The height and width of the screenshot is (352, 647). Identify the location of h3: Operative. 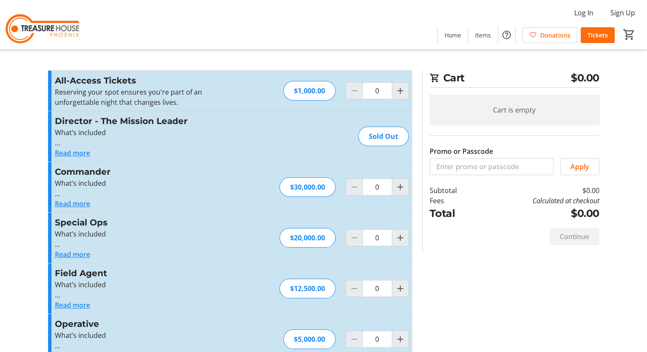
(148, 323).